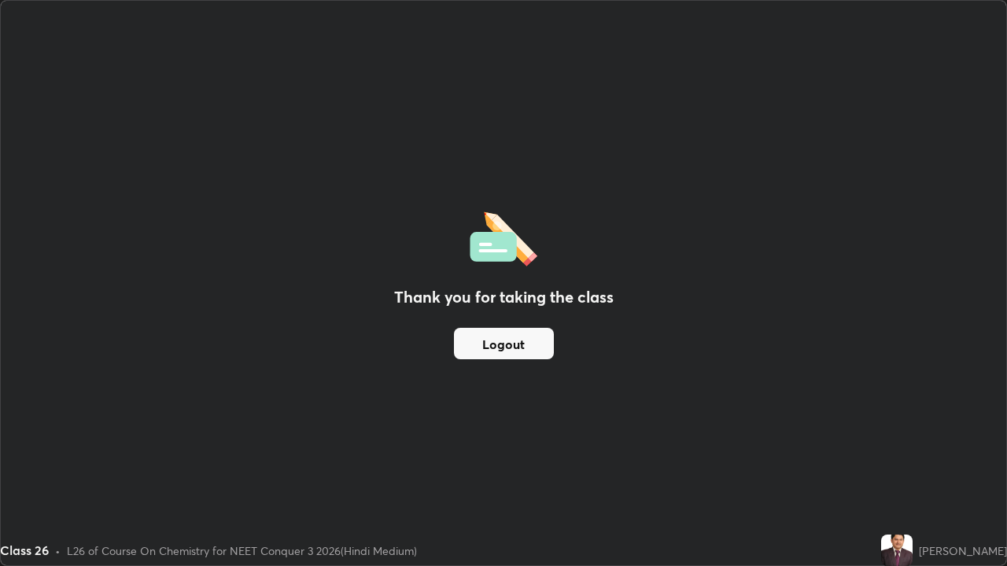 This screenshot has height=566, width=1007. What do you see at coordinates (503, 344) in the screenshot?
I see `button: Logout` at bounding box center [503, 344].